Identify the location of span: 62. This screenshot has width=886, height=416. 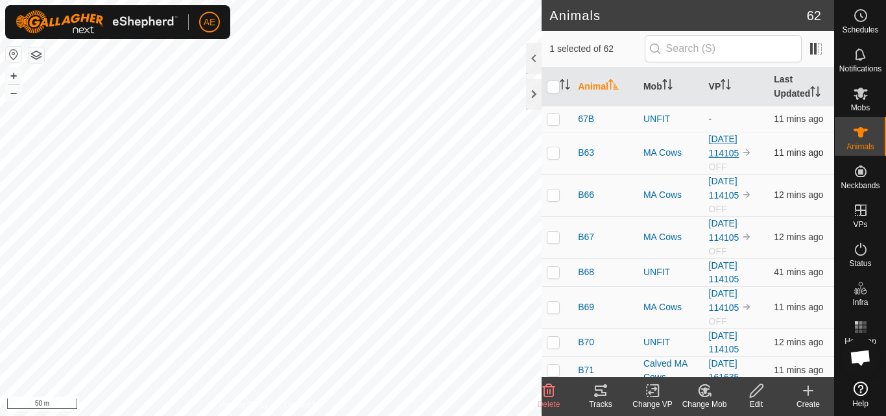
(814, 16).